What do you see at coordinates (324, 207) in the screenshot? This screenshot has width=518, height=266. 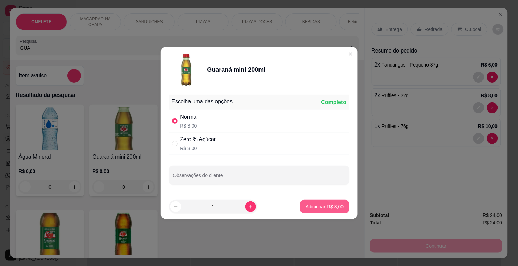 I see `p: Adicionar R$ 3,00` at bounding box center [324, 207].